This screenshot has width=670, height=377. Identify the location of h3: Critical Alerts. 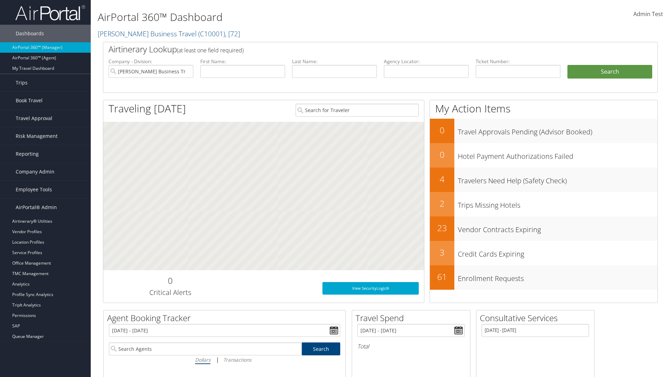
(170, 292).